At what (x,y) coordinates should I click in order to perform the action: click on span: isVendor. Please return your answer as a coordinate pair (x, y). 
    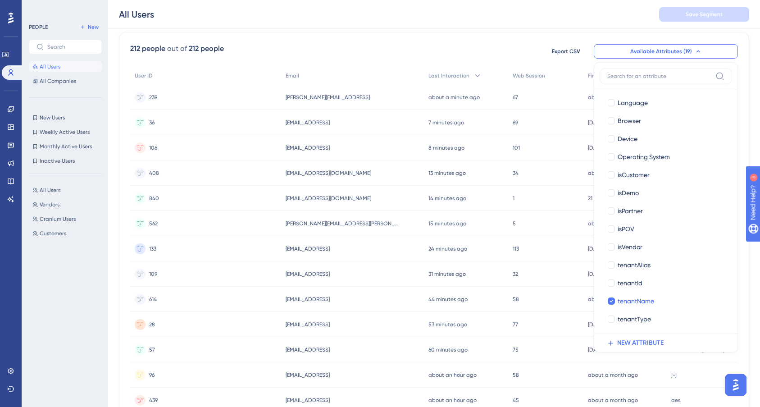
    Looking at the image, I should click on (630, 247).